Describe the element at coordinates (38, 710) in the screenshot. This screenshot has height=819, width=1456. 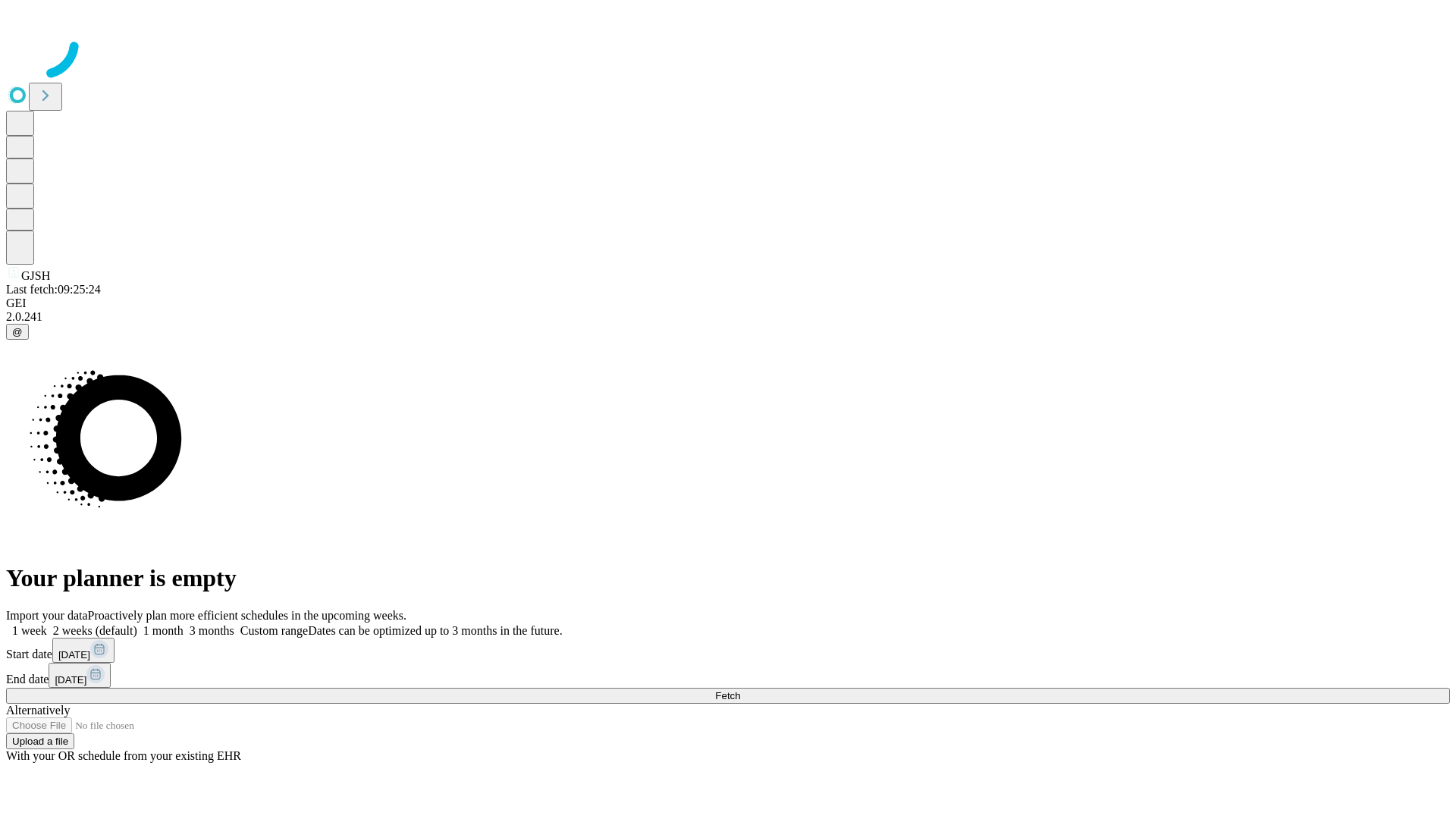
I see `span: Alternatively` at that location.